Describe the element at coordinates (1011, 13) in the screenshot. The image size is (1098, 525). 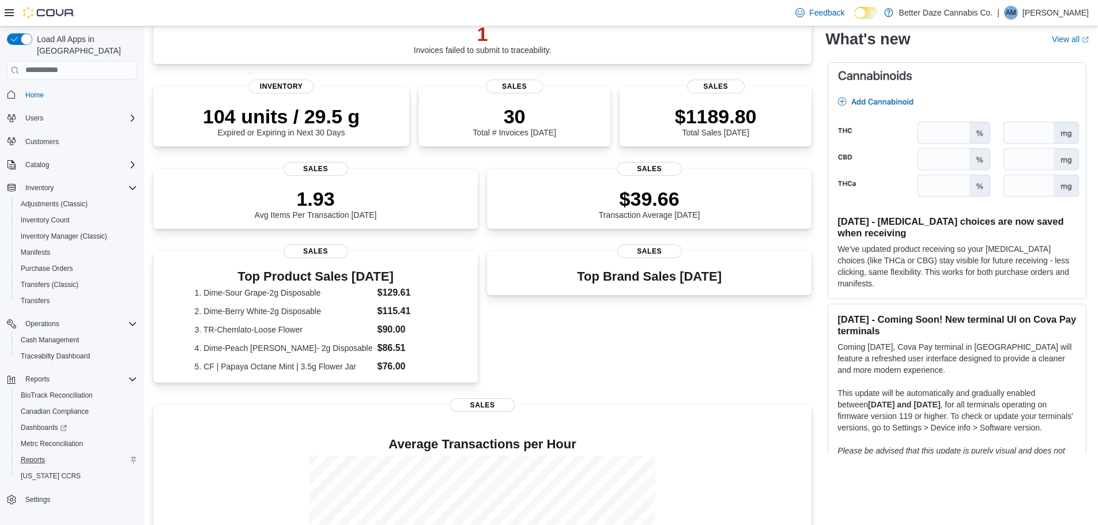
I see `span: AM` at that location.